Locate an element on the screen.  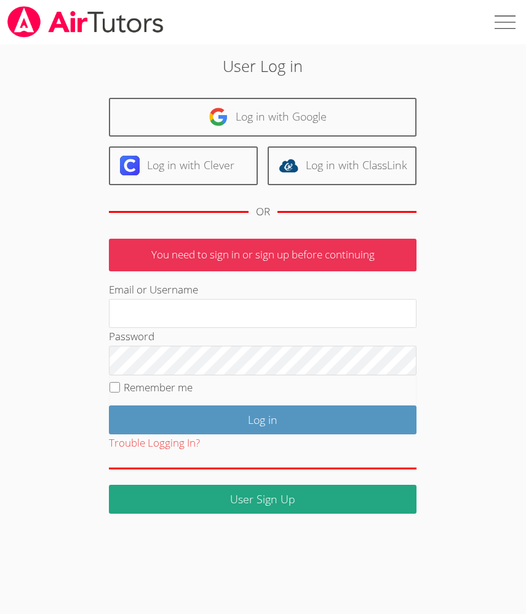
img: google-logo-50288ca7cdecda66e5e0955fdab243c47b7ad437acaf1139b6f446037453330a.svg is located at coordinates (218, 117).